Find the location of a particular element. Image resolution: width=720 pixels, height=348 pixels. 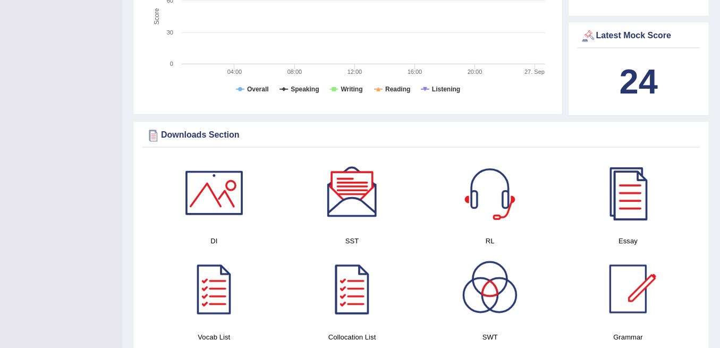

tspan: Score is located at coordinates (157, 16).